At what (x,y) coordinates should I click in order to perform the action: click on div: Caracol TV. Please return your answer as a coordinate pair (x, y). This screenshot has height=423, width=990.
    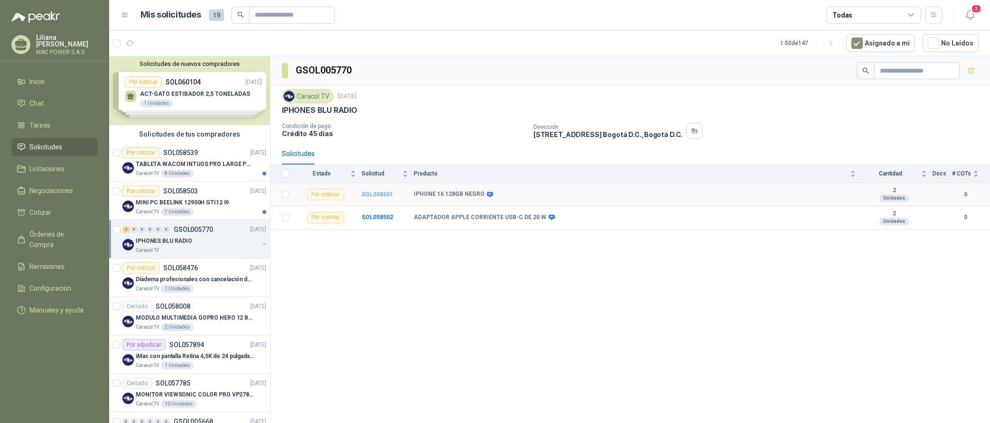
    Looking at the image, I should click on (307, 96).